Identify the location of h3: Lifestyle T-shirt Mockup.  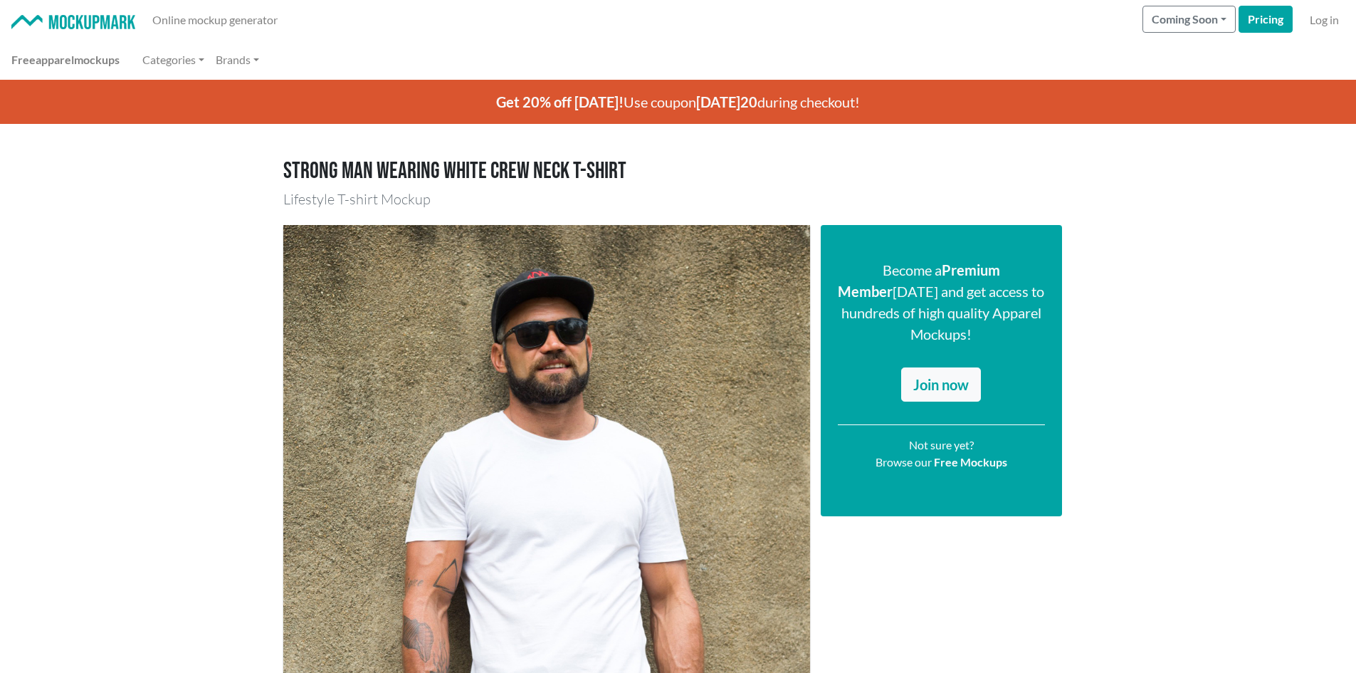
(678, 199).